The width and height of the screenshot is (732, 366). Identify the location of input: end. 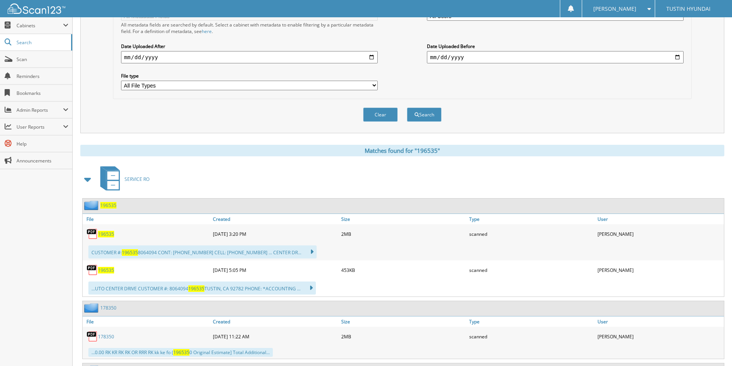
(555, 57).